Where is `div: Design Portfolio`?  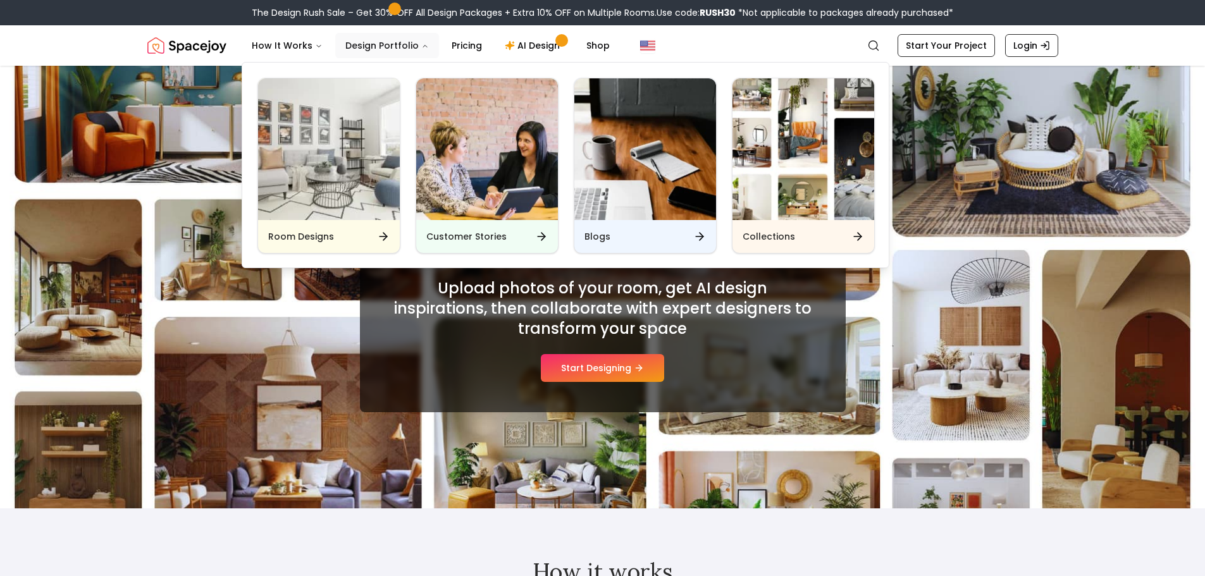
div: Design Portfolio is located at coordinates (566, 166).